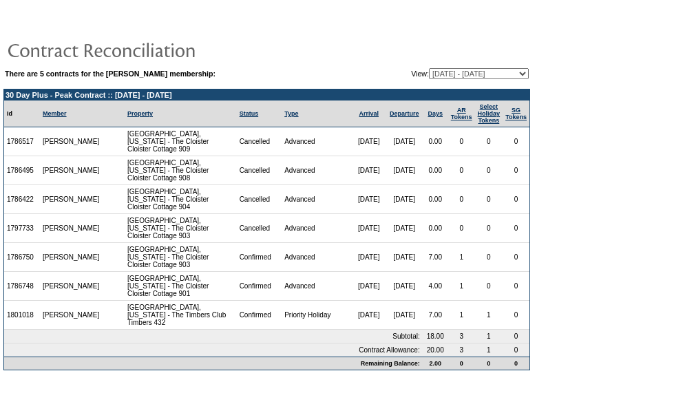 The width and height of the screenshot is (694, 413). Describe the element at coordinates (291, 114) in the screenshot. I see `a: Type` at that location.